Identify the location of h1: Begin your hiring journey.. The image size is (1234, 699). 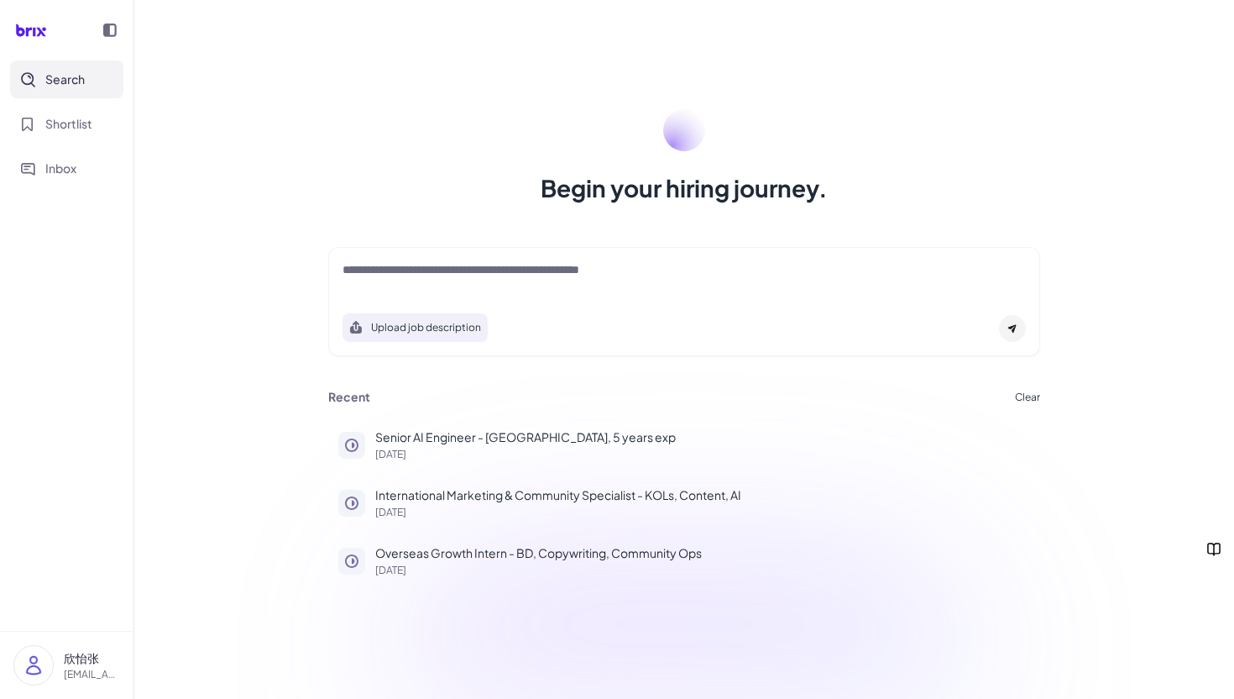
(684, 188).